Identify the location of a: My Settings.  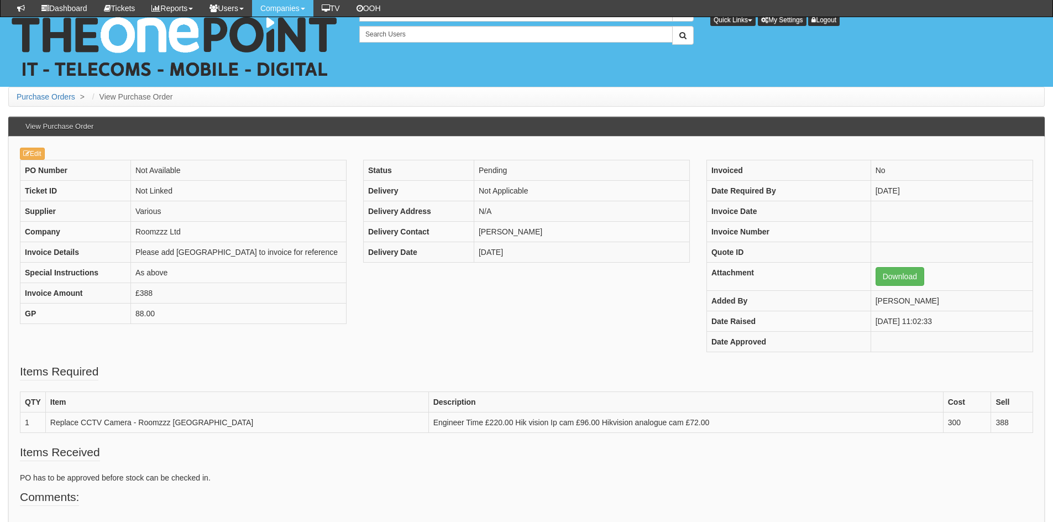
(782, 20).